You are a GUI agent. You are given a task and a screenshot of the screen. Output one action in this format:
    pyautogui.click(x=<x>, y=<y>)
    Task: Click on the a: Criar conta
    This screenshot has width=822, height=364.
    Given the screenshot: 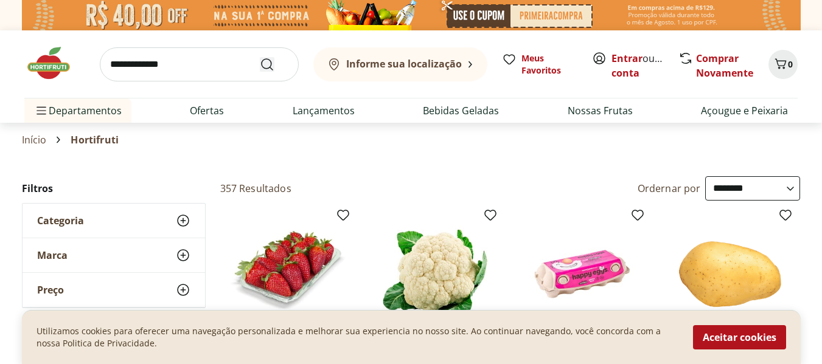 What is the action you would take?
    pyautogui.click(x=645, y=66)
    